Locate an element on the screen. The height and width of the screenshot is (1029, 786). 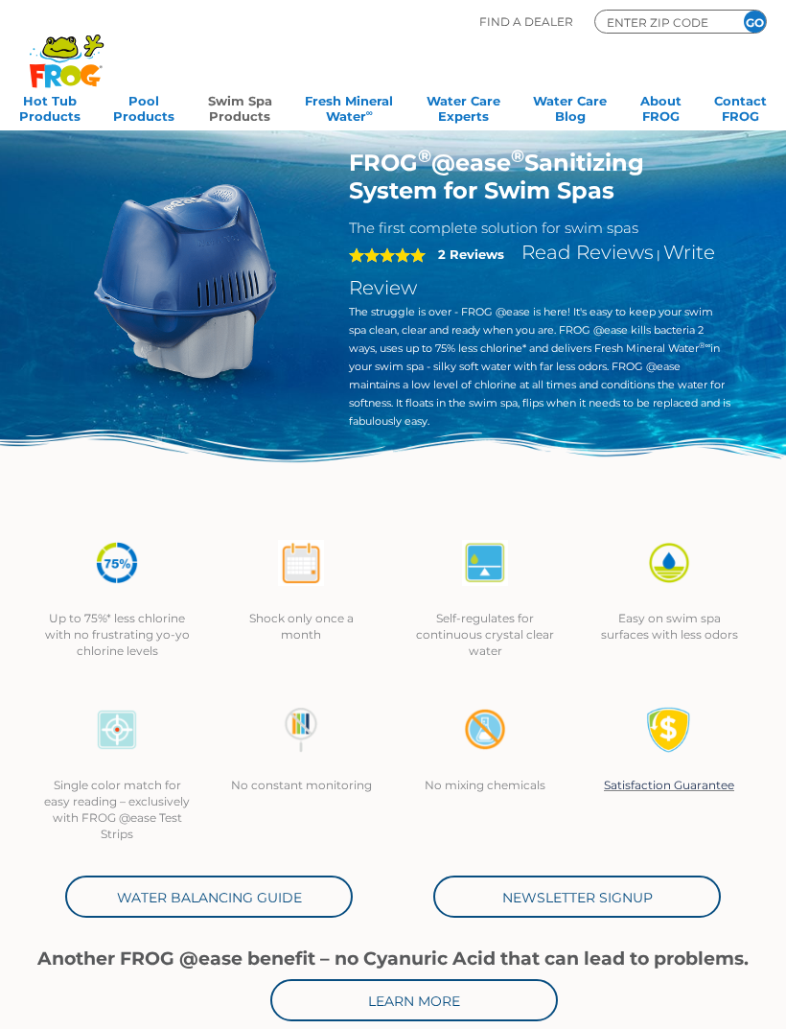
a: Newsletter Signup is located at coordinates (577, 897).